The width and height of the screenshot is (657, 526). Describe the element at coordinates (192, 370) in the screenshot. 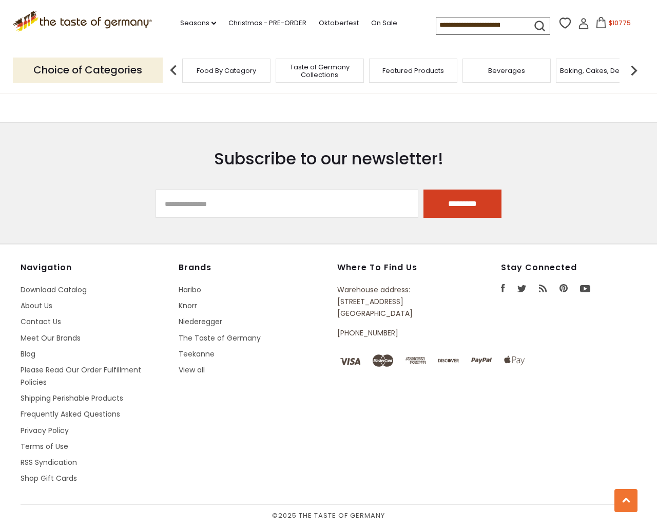

I see `a: View all` at that location.